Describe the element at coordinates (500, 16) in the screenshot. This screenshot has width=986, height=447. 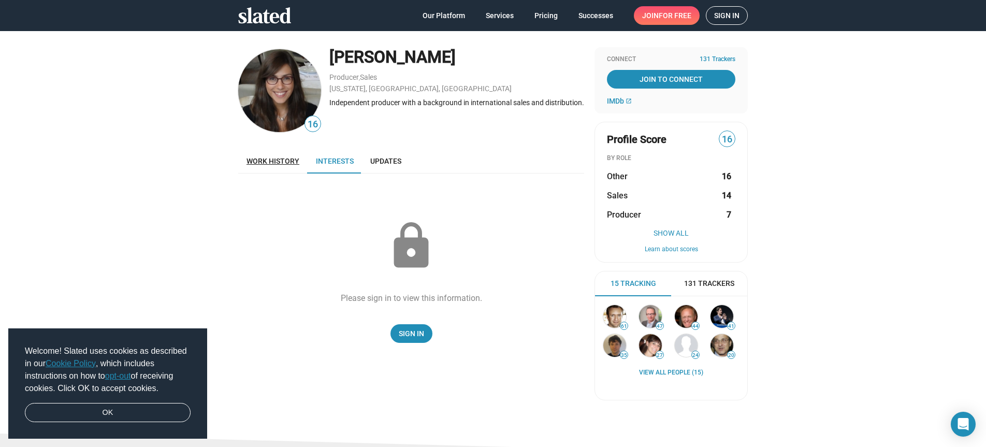
I see `a: Services` at that location.